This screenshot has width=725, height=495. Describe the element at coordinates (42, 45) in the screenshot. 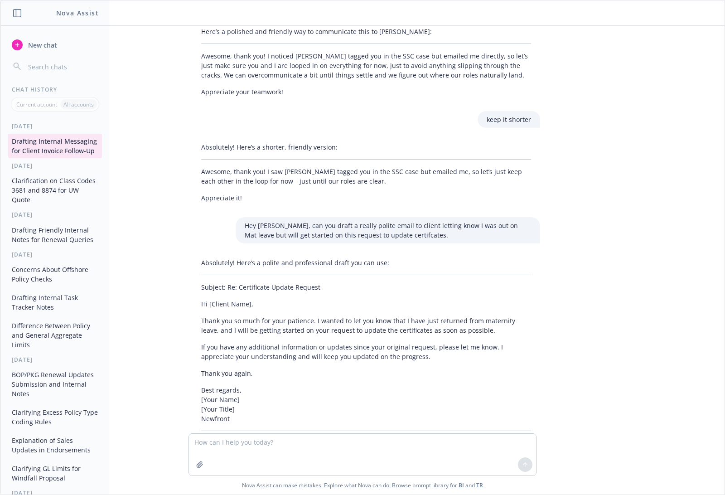

I see `span: New chat` at that location.